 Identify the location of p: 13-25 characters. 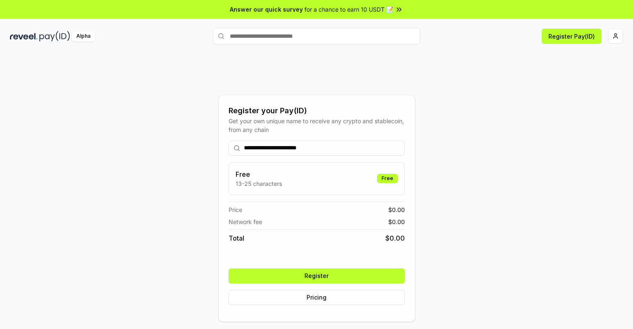
(259, 183).